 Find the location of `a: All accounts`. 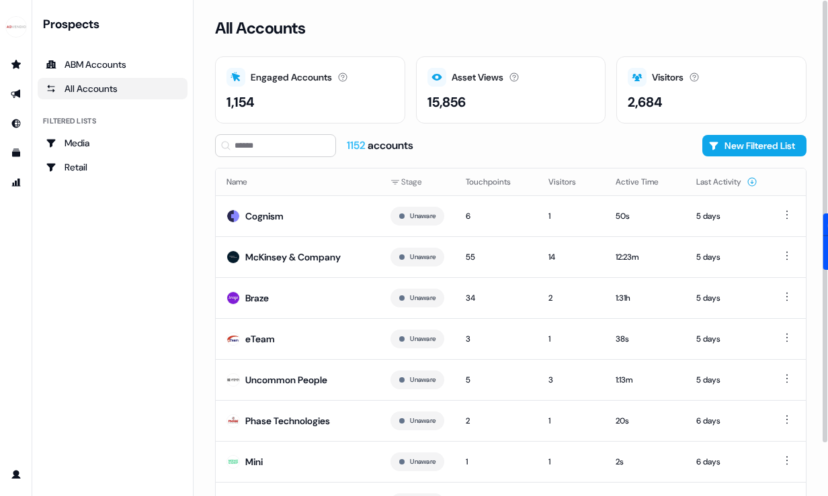

a: All accounts is located at coordinates (112, 89).